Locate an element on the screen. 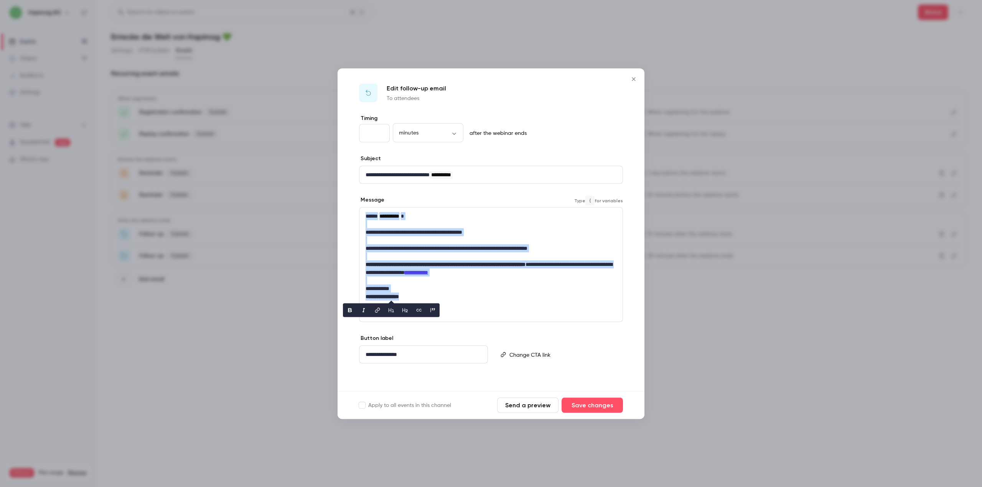 This screenshot has height=487, width=982. label: Message is located at coordinates (372, 200).